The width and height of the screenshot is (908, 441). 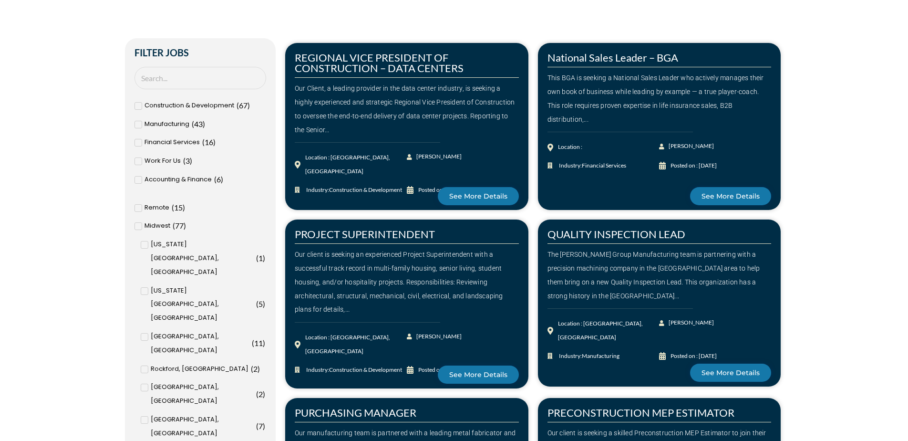 What do you see at coordinates (189, 105) in the screenshot?
I see `span: Construction & Development` at bounding box center [189, 105].